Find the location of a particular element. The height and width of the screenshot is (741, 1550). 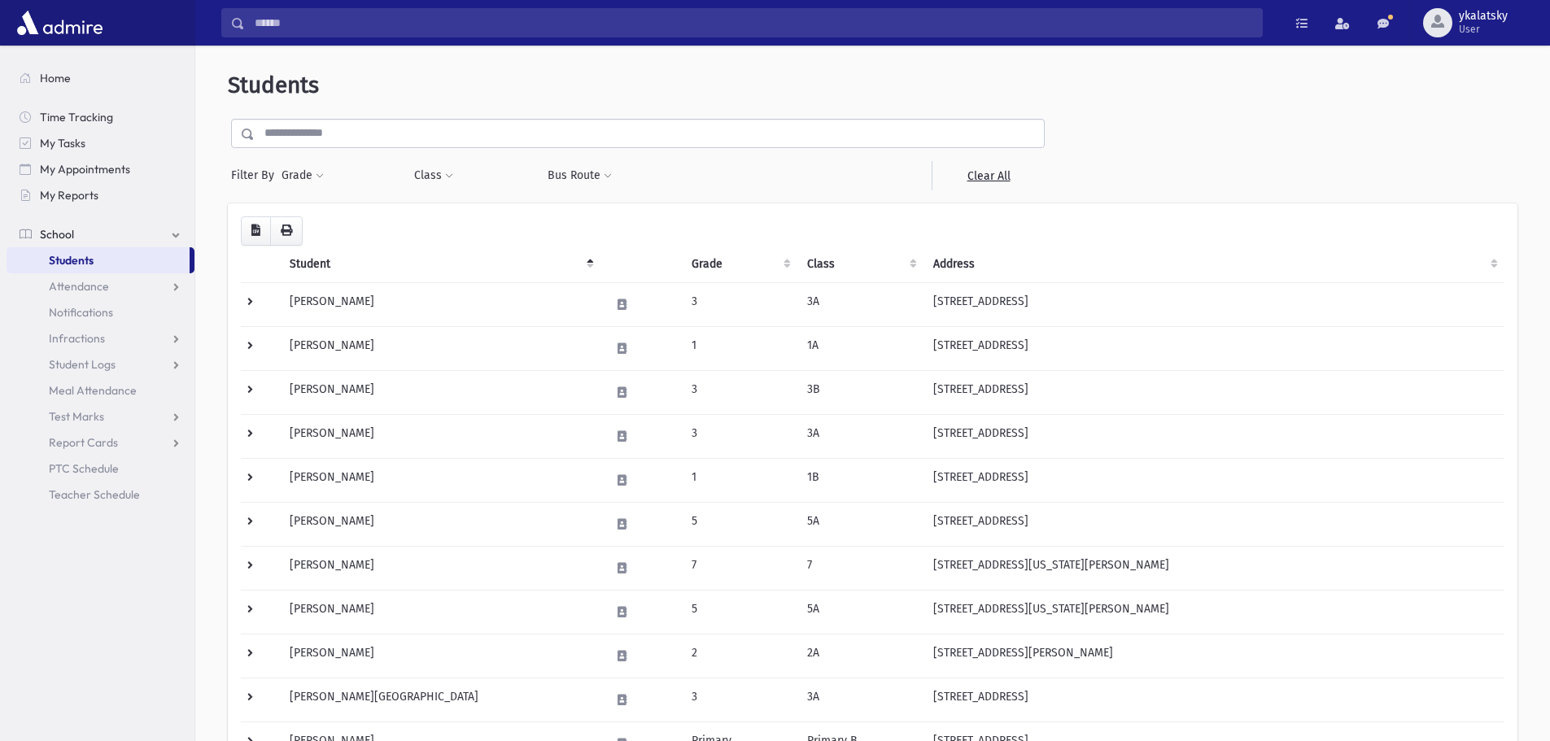

a: My Reports is located at coordinates (100, 195).